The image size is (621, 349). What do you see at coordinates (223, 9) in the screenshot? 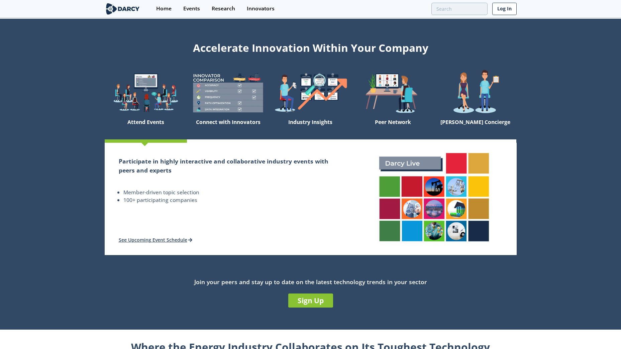
I see `div: Research` at bounding box center [223, 9].